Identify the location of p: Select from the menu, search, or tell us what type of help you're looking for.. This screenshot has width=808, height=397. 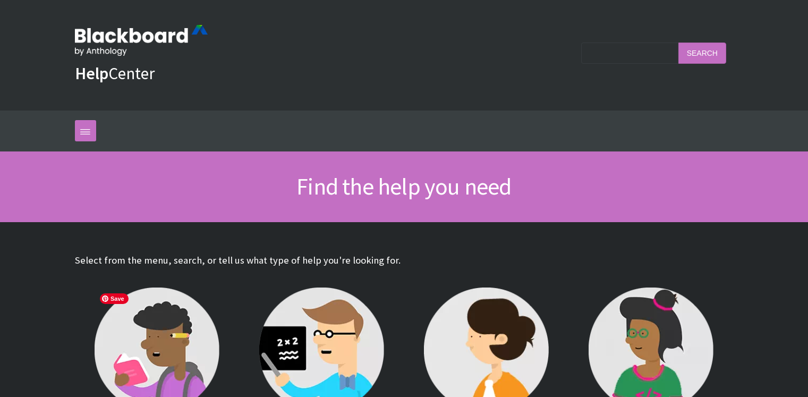
(404, 260).